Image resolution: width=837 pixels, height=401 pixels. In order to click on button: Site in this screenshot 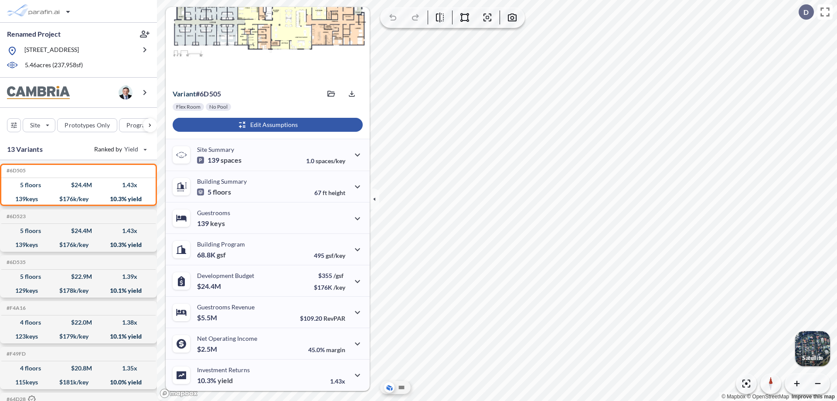, I will do `click(39, 125)`.